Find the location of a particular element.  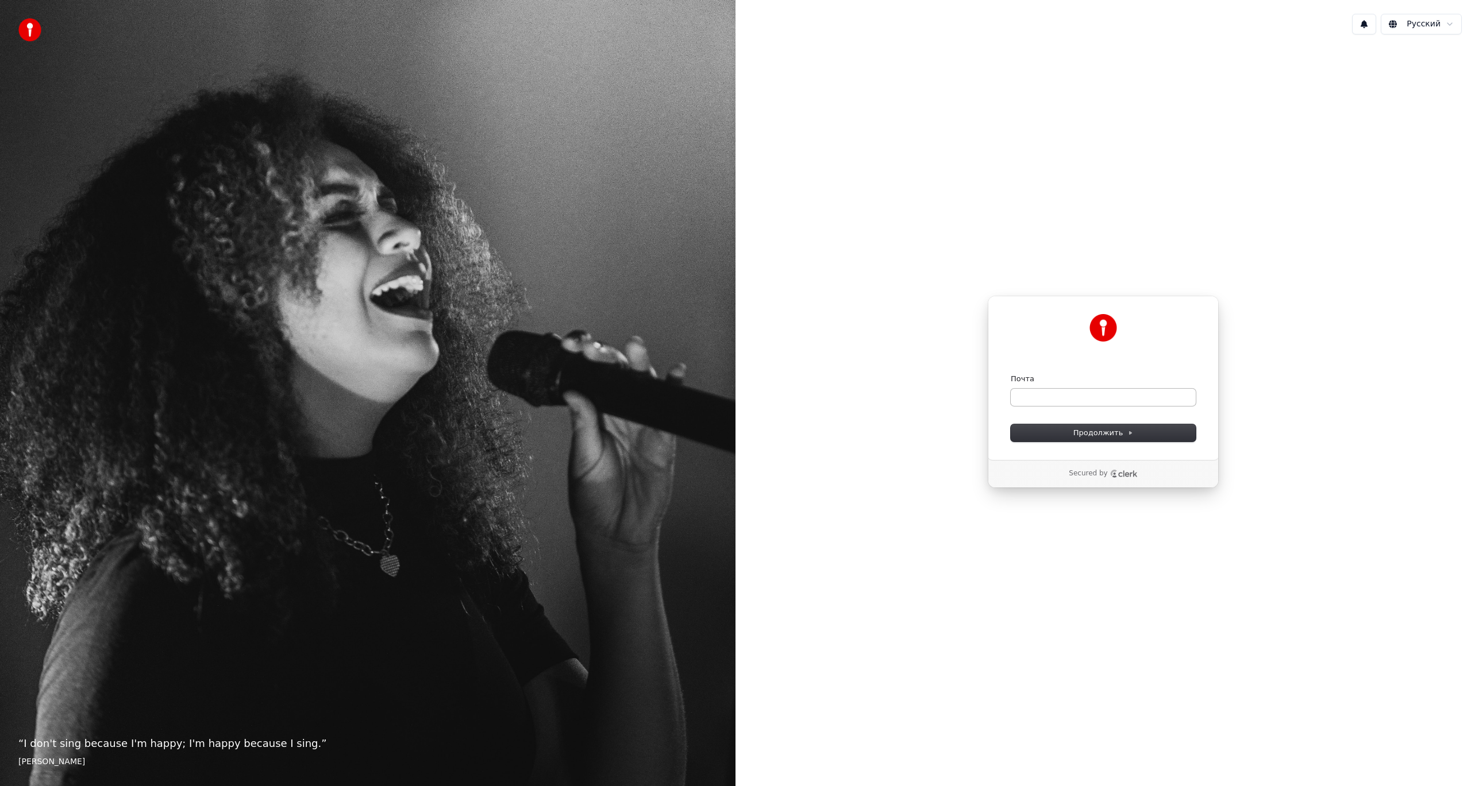

button: Продолжить is located at coordinates (1103, 433).